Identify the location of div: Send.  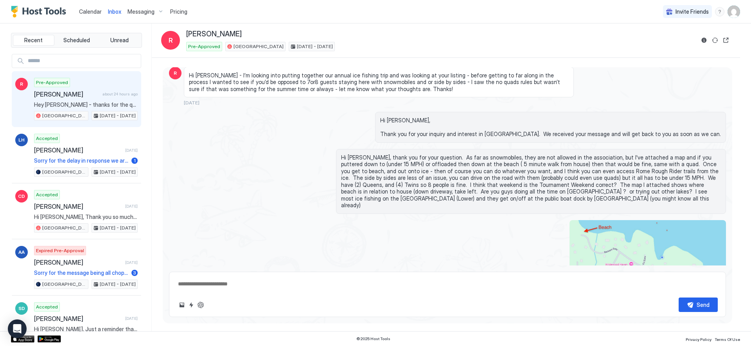
(702, 305).